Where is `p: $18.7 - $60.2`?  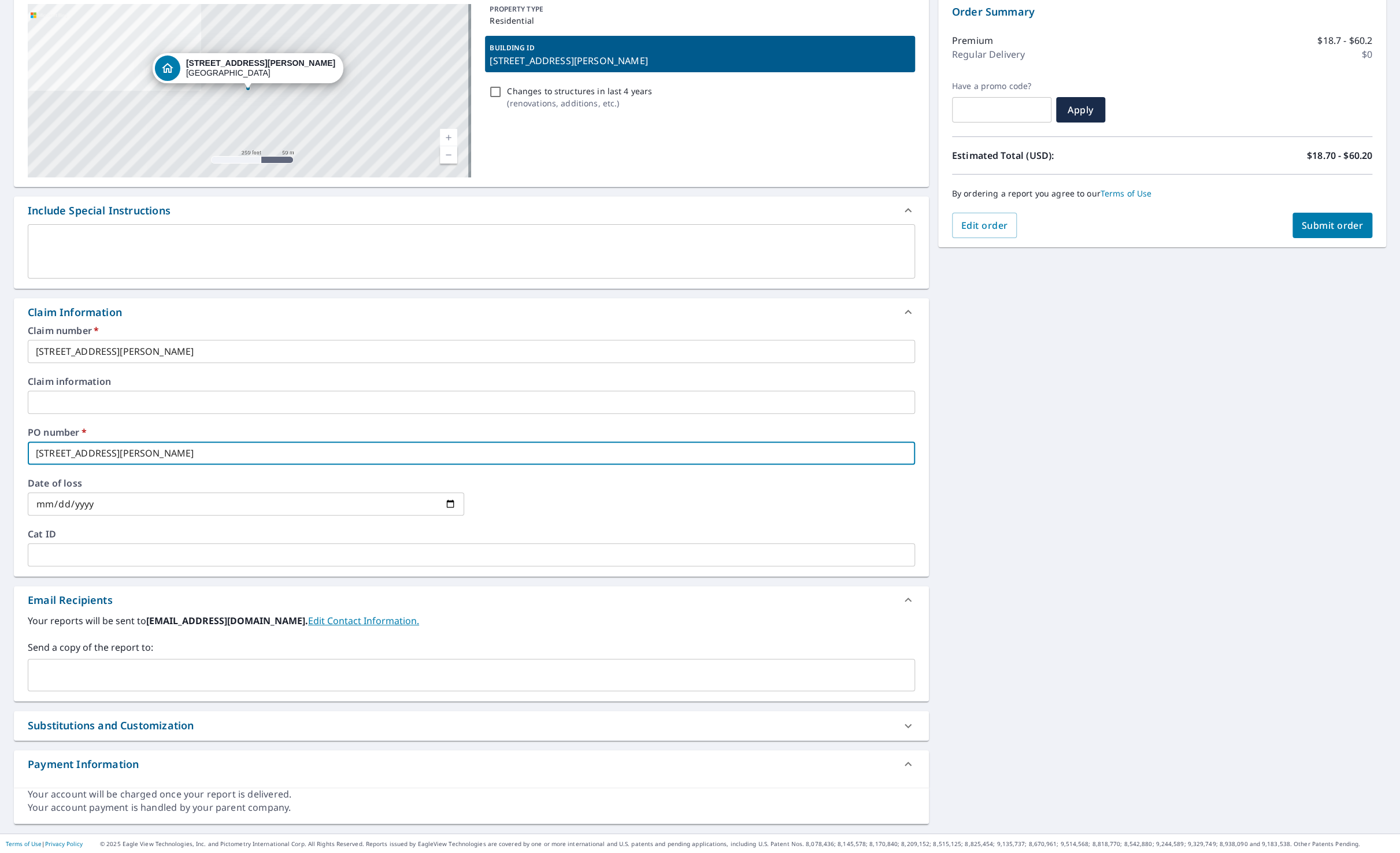 p: $18.7 - $60.2 is located at coordinates (1344, 41).